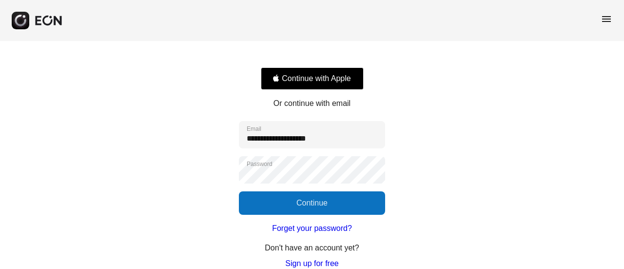 The width and height of the screenshot is (624, 269). Describe the element at coordinates (254, 129) in the screenshot. I see `label: Email` at that location.